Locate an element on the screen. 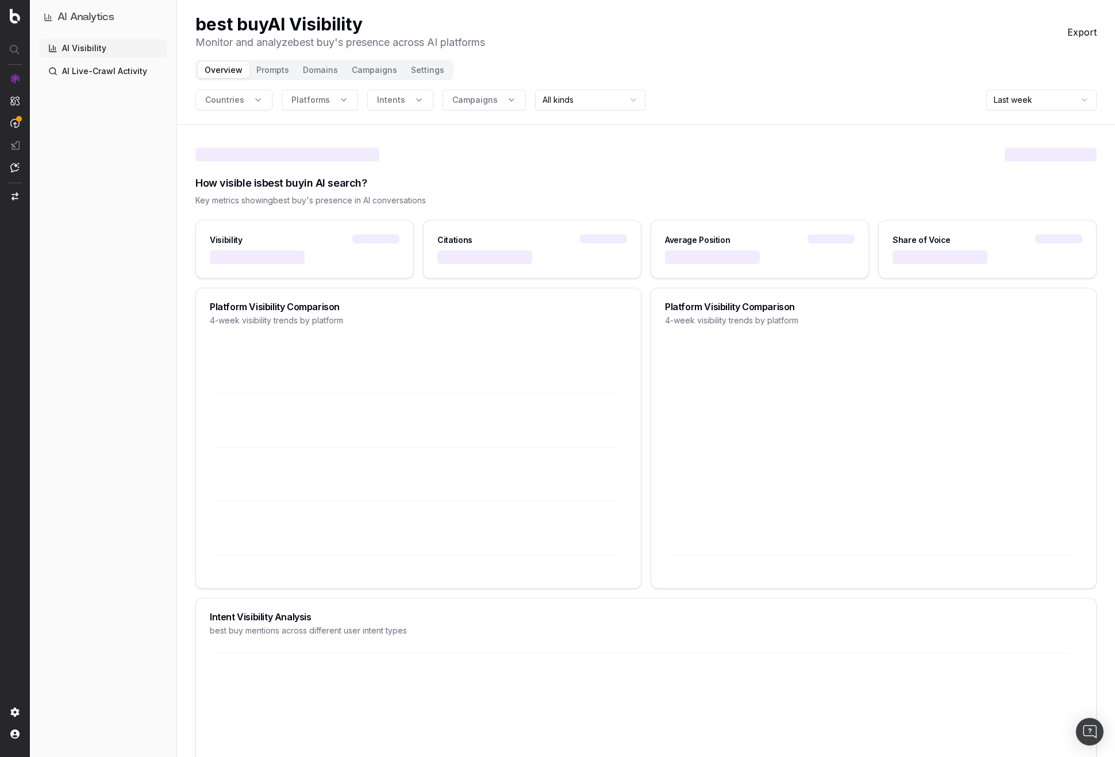 This screenshot has height=757, width=1115. button: Export is located at coordinates (1081, 32).